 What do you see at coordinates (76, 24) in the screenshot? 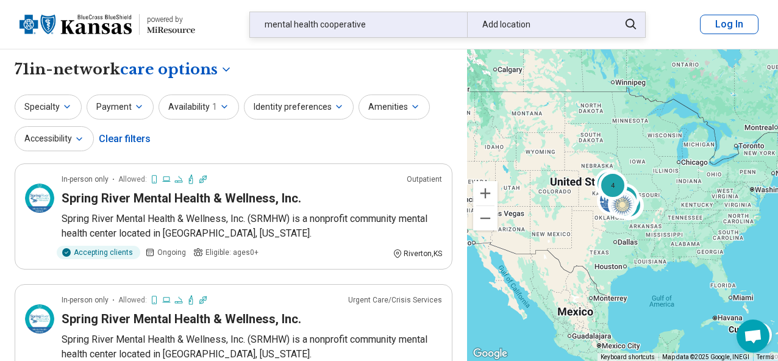
I see `img: Blue Cross Blue Shield Kansas` at bounding box center [76, 24].